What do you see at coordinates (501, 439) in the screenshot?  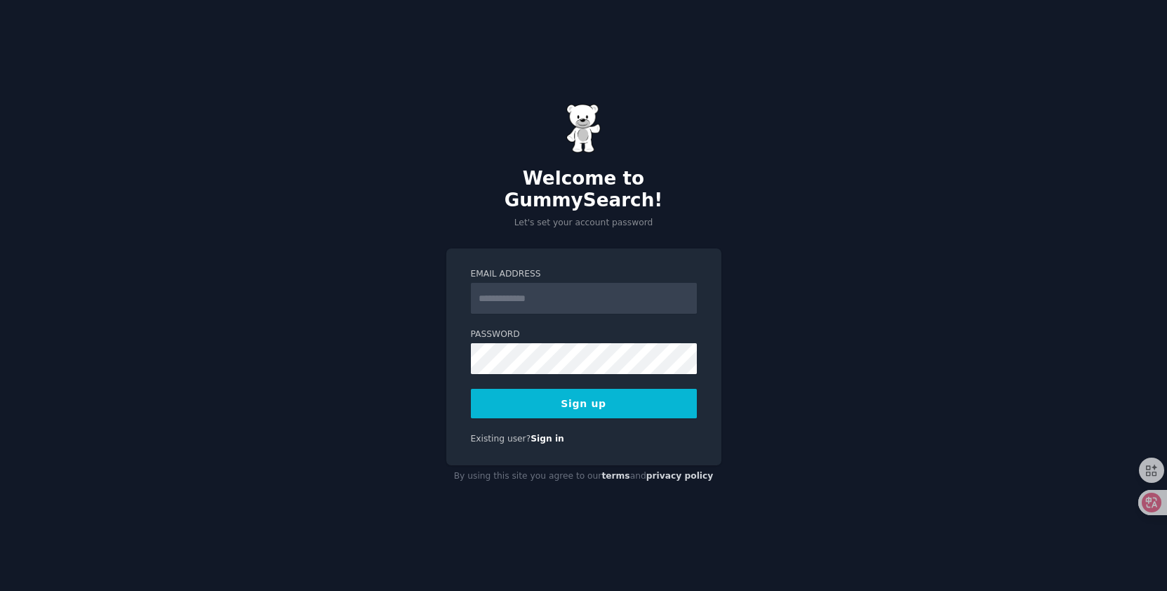 I see `span: Existing user?` at bounding box center [501, 439].